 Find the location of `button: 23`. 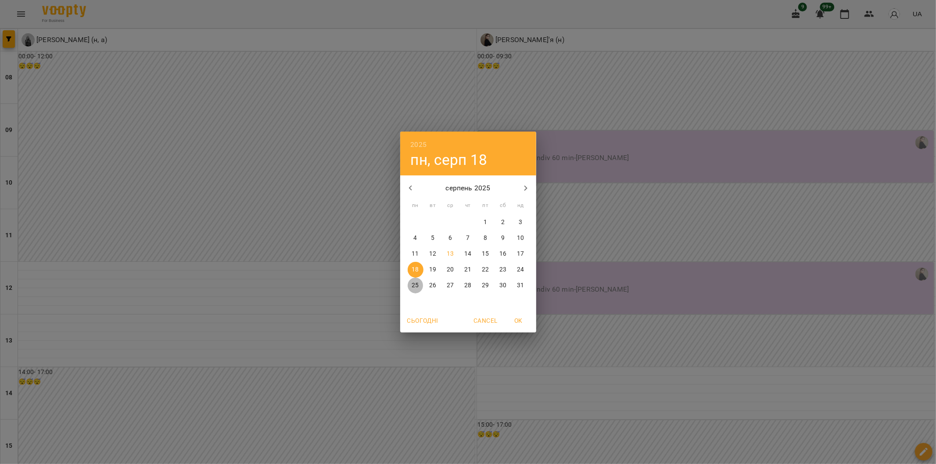

button: 23 is located at coordinates (503, 270).